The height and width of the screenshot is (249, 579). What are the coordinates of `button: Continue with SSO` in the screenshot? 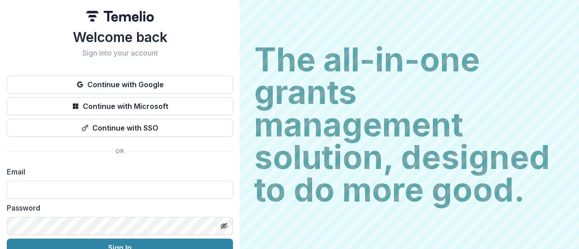 It's located at (120, 128).